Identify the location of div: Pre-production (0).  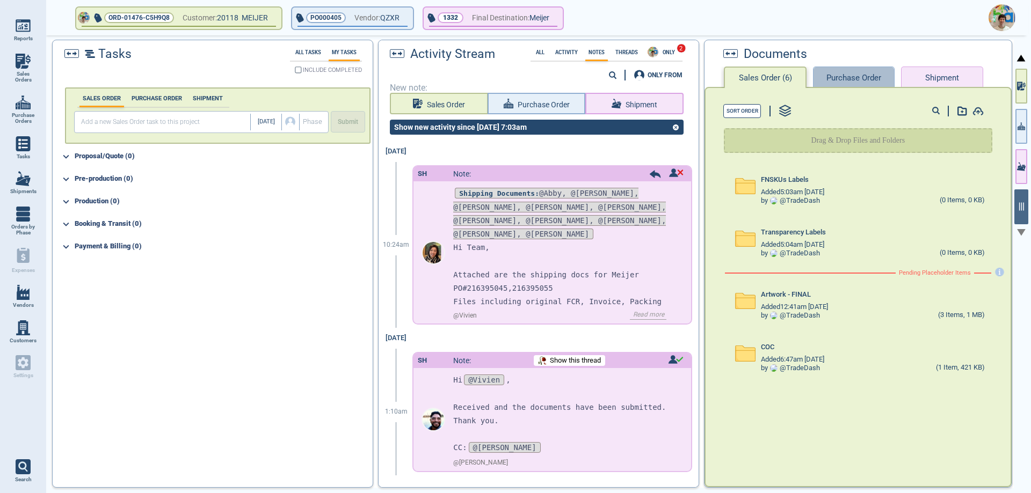
(222, 179).